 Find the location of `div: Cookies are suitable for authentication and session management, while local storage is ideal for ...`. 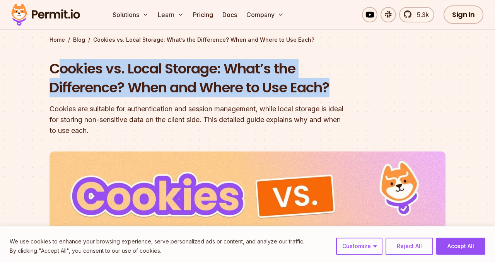

div: Cookies are suitable for authentication and session management, while local storage is ideal for ... is located at coordinates (198, 120).